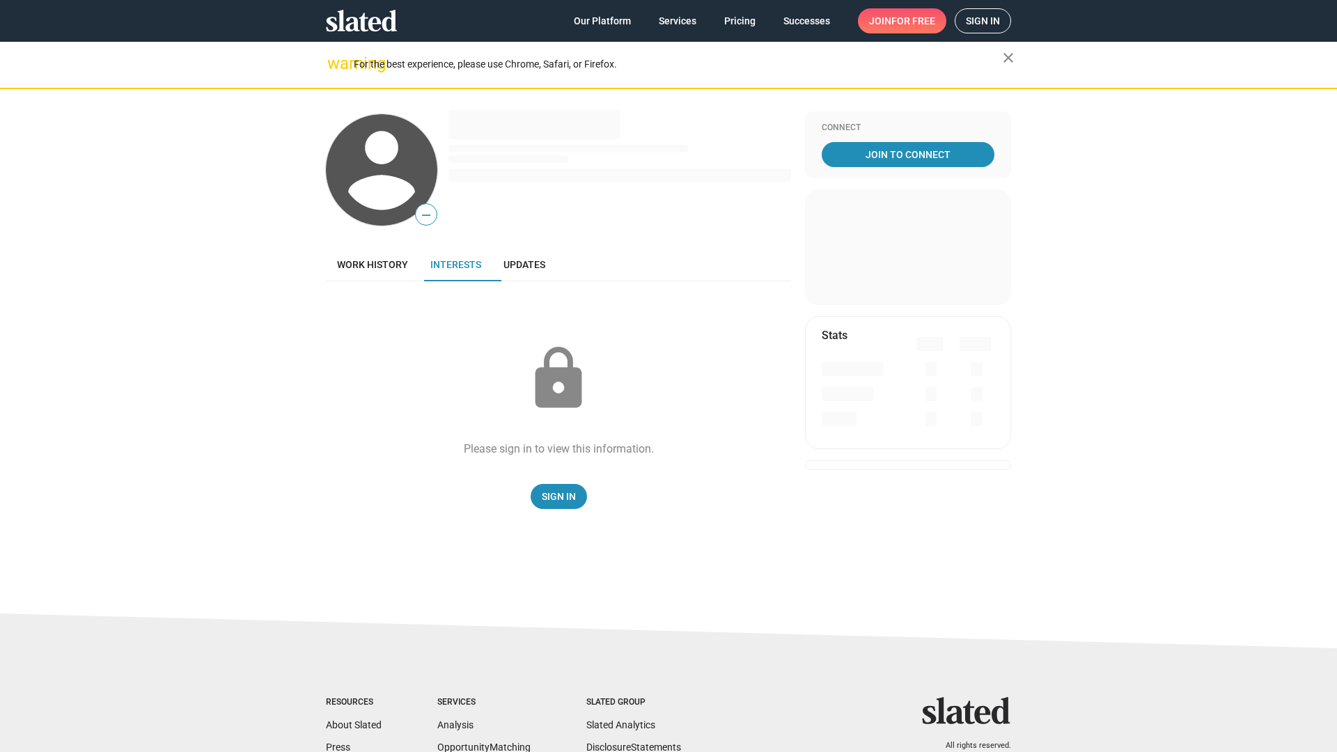 This screenshot has height=752, width=1337. Describe the element at coordinates (908, 155) in the screenshot. I see `span: Join To Connect` at that location.